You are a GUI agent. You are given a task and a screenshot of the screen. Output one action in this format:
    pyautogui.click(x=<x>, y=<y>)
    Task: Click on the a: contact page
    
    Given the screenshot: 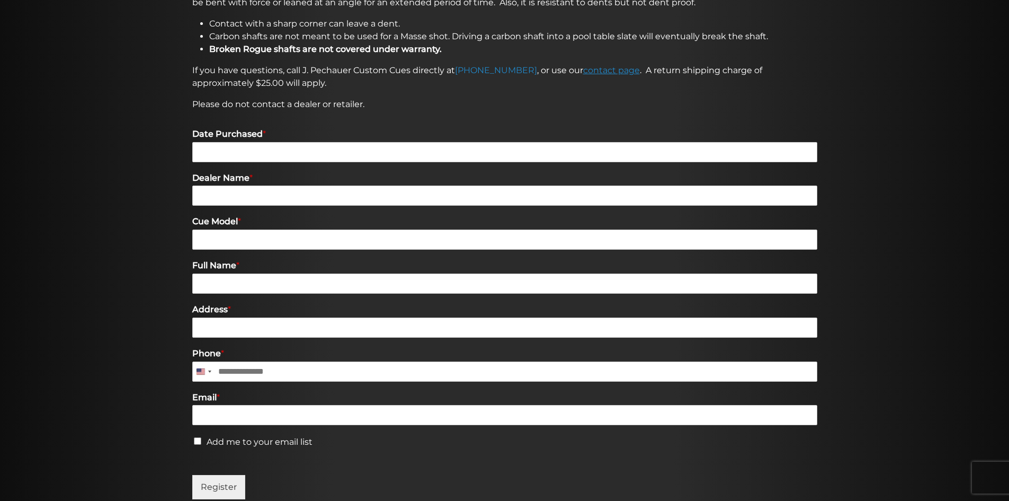 What is the action you would take?
    pyautogui.click(x=611, y=70)
    